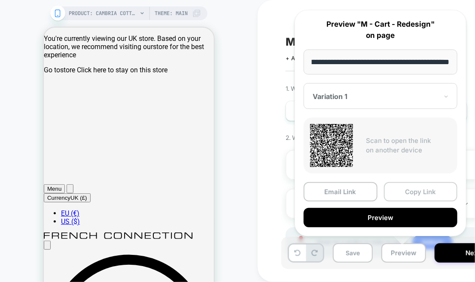 This screenshot has height=282, width=475. What do you see at coordinates (27, 193) in the screenshot?
I see `a: Switch to the US ($) Store` at bounding box center [27, 193].